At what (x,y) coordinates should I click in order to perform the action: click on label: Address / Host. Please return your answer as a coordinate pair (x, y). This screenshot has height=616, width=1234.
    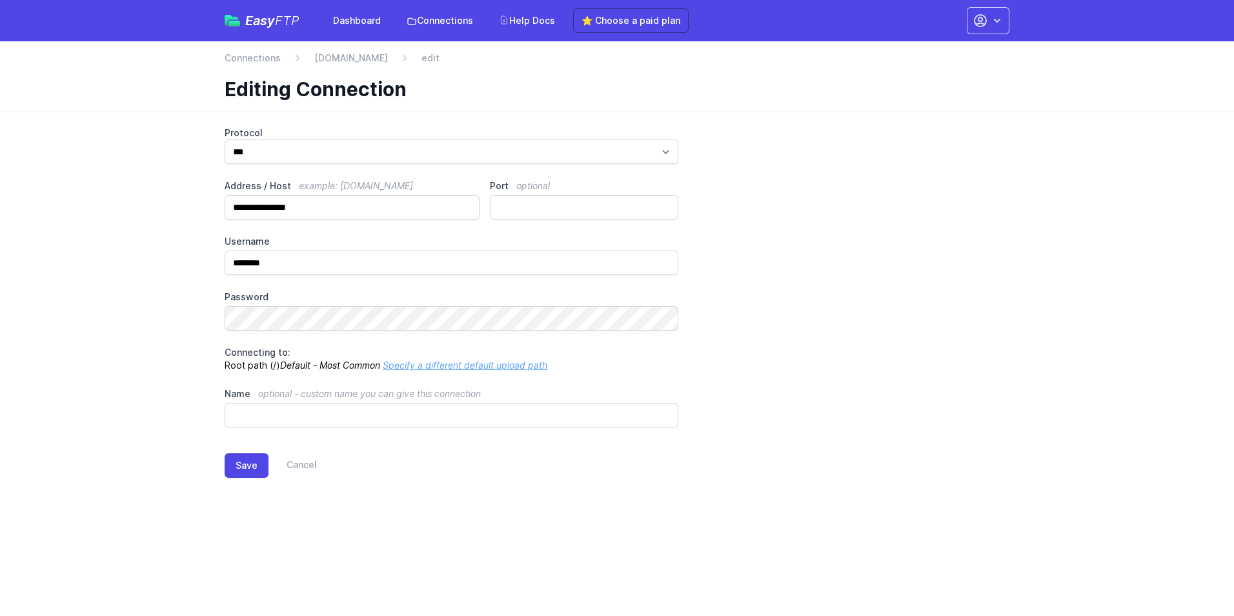
    Looking at the image, I should click on (352, 186).